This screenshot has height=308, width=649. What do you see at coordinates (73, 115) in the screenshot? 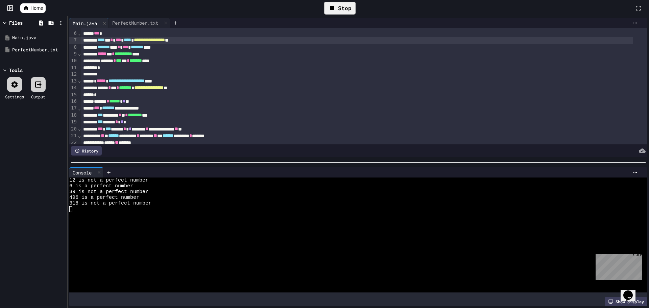
I see `div: 18` at bounding box center [73, 115].